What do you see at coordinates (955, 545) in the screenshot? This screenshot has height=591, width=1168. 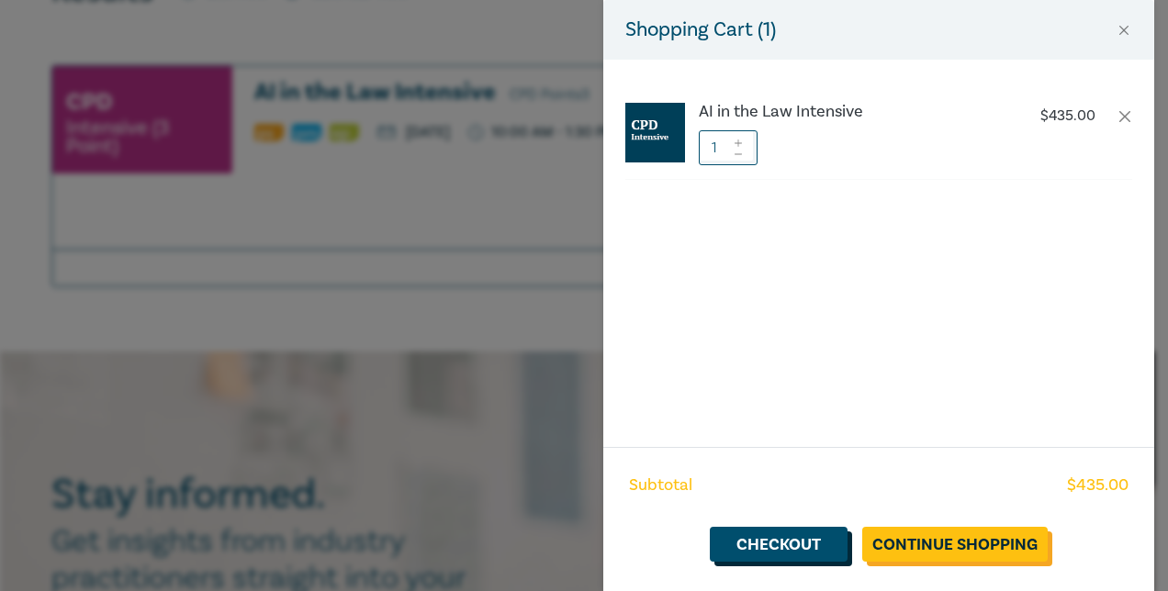 I see `a: Continue Shopping` at bounding box center [955, 545].